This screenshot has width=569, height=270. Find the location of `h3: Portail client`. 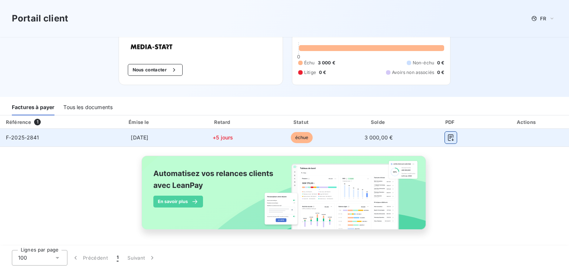

h3: Portail client is located at coordinates (40, 19).